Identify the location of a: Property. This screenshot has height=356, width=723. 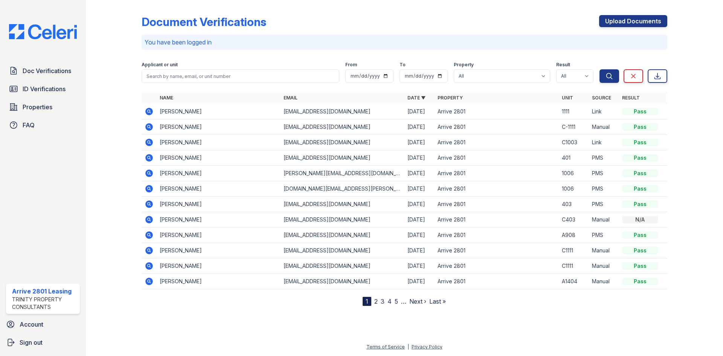
(450, 98).